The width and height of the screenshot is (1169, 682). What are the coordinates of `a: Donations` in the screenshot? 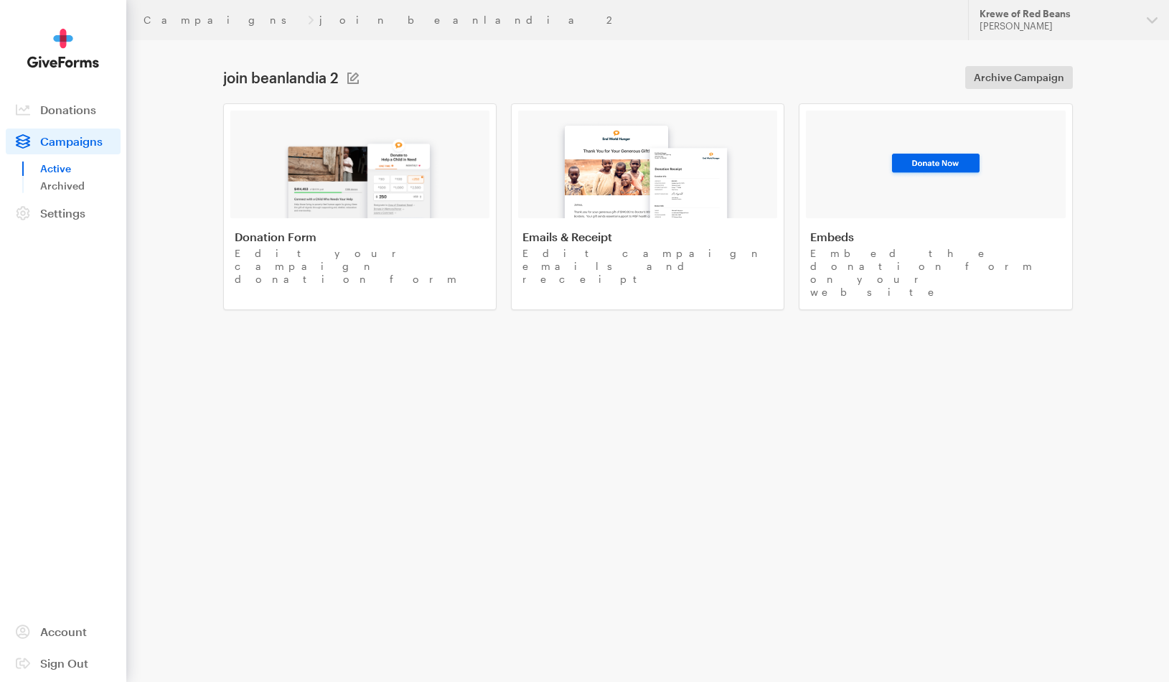 It's located at (63, 110).